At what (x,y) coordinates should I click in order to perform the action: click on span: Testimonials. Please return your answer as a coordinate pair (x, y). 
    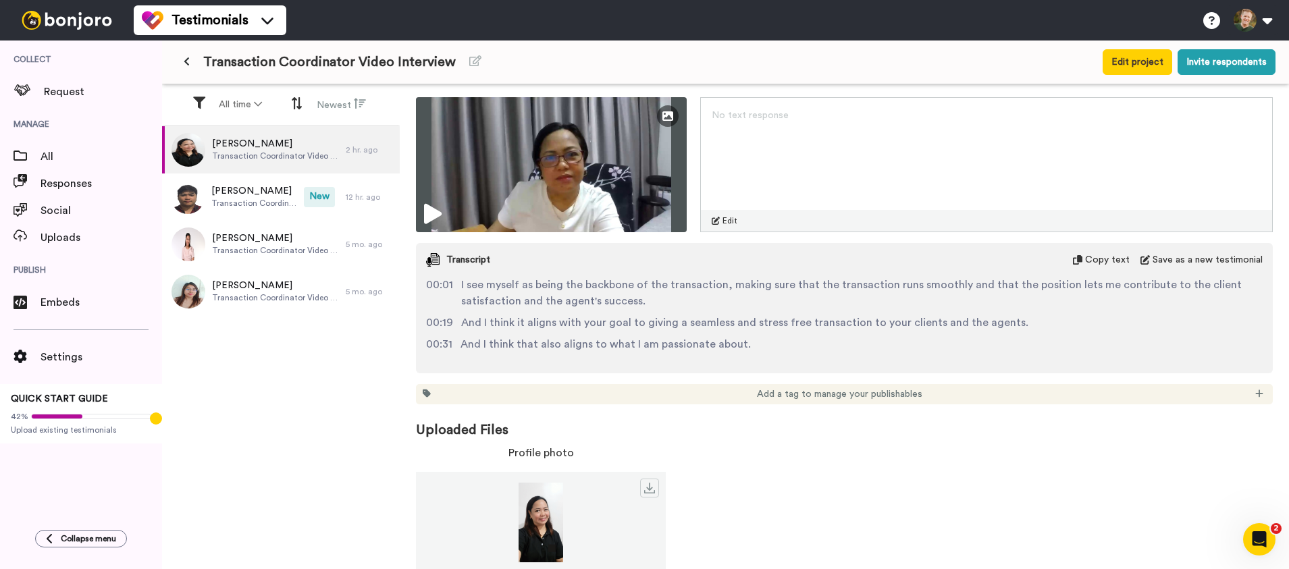
    Looking at the image, I should click on (210, 20).